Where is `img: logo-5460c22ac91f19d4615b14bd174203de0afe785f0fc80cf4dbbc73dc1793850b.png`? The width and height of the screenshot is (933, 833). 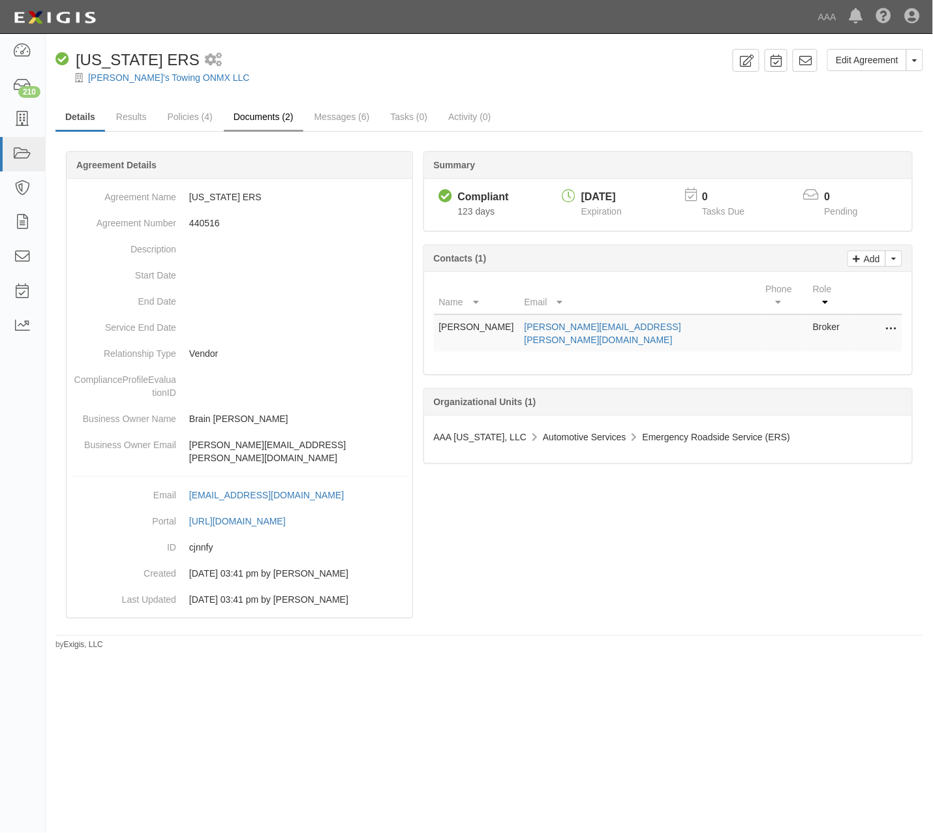
img: logo-5460c22ac91f19d4615b14bd174203de0afe785f0fc80cf4dbbc73dc1793850b.png is located at coordinates (55, 18).